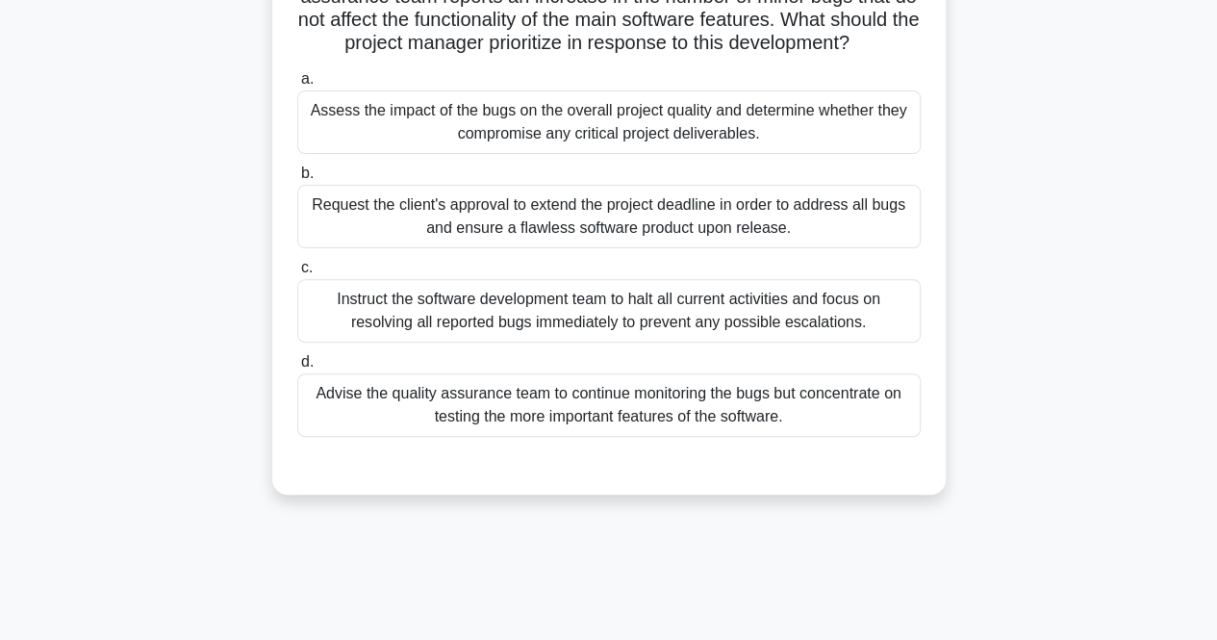 The height and width of the screenshot is (640, 1217). Describe the element at coordinates (307, 78) in the screenshot. I see `span: a.` at that location.